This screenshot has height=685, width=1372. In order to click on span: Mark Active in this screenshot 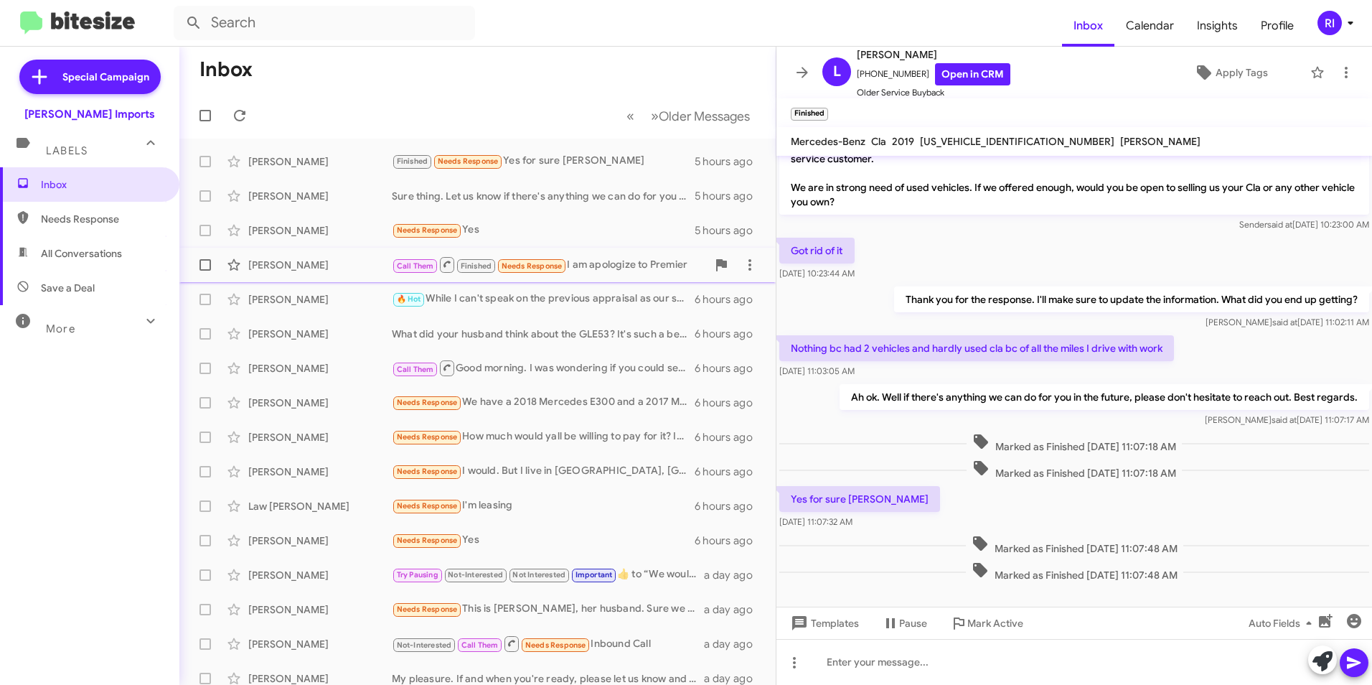, I will do `click(996, 623)`.